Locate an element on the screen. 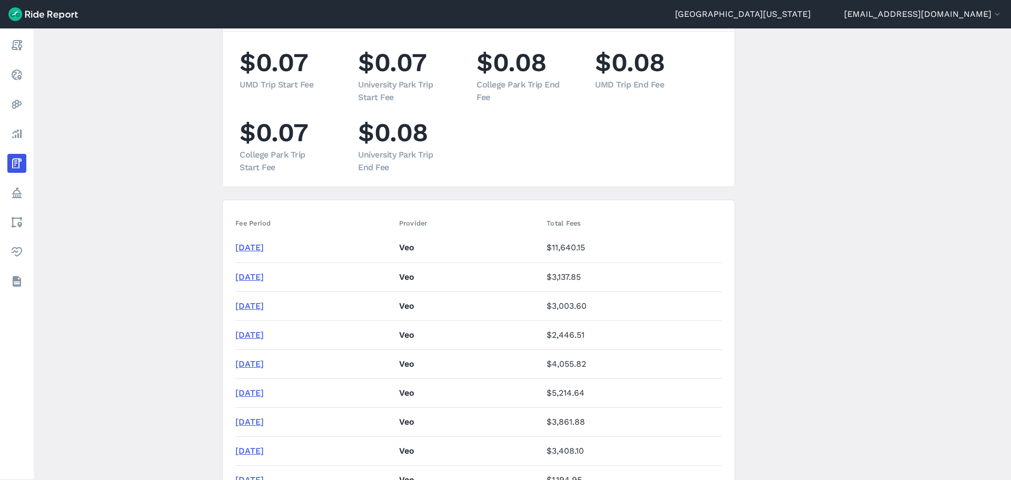  th: Provider is located at coordinates (469, 223).